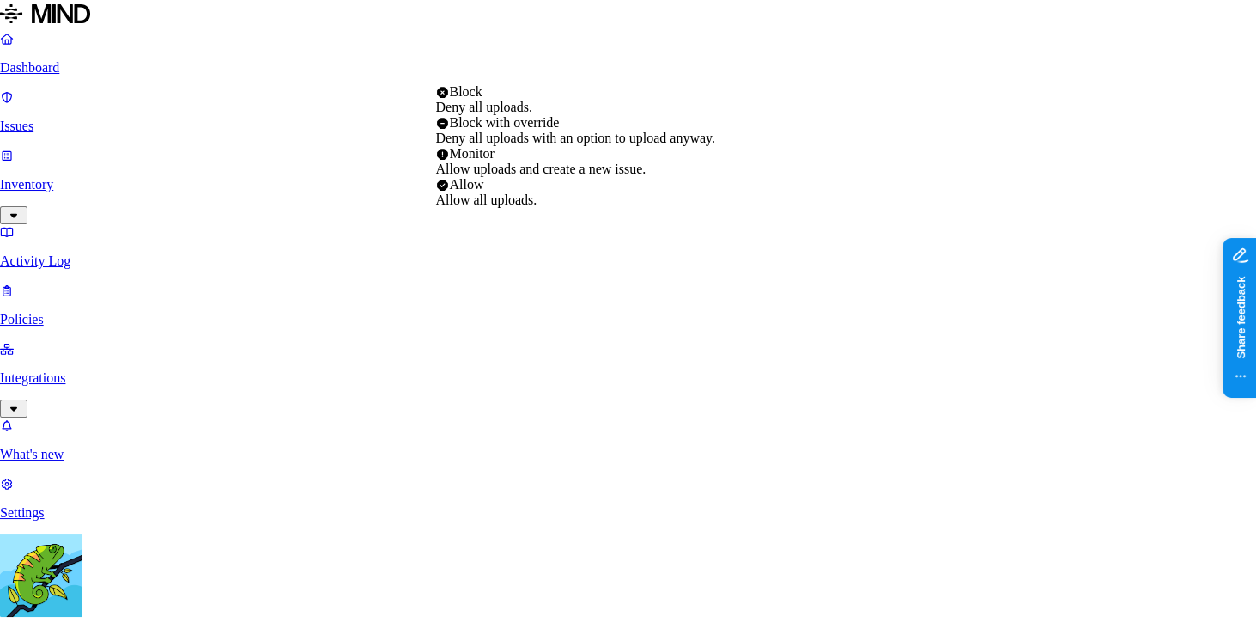  Describe the element at coordinates (540, 168) in the screenshot. I see `span: Allow uploads and create a new issue.` at that location.